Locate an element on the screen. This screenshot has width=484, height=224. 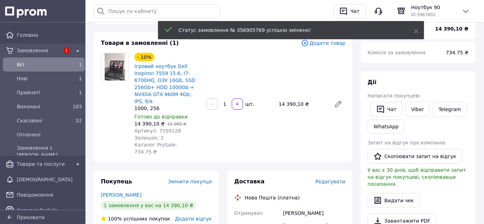
span: Головна is located at coordinates (49, 35).